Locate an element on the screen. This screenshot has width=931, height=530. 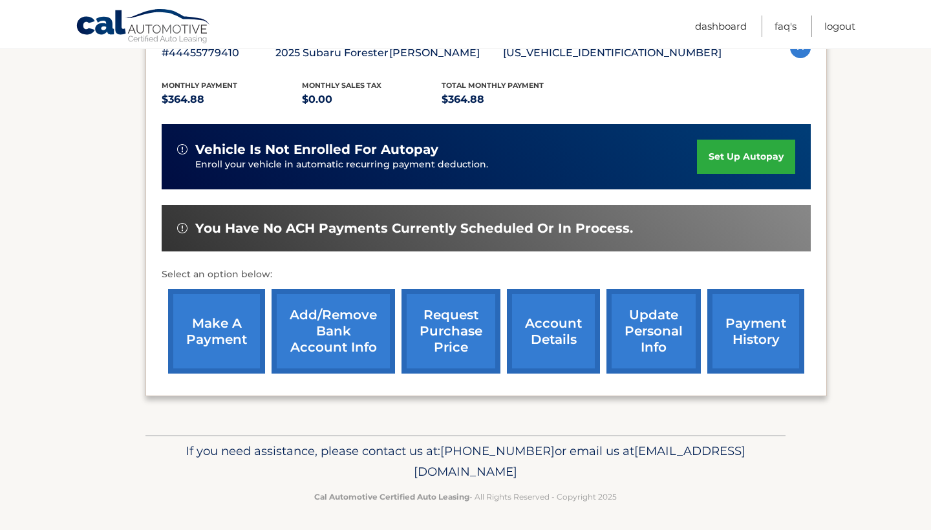
a: FAQ's is located at coordinates (786, 26).